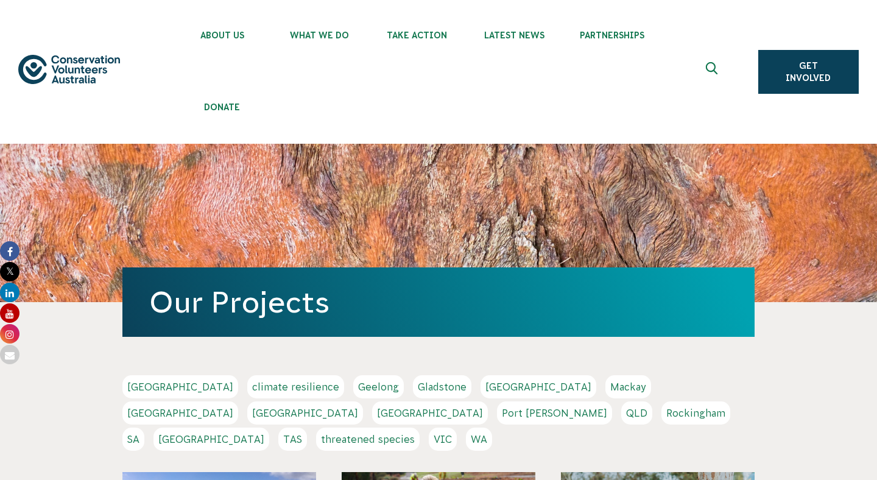 The image size is (877, 480). What do you see at coordinates (378, 387) in the screenshot?
I see `a: Geelong` at bounding box center [378, 387].